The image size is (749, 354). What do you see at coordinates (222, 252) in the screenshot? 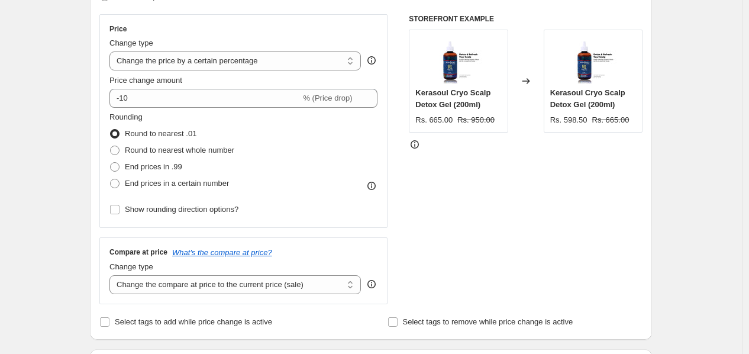
I see `i: What's the compare at price?` at bounding box center [222, 252].